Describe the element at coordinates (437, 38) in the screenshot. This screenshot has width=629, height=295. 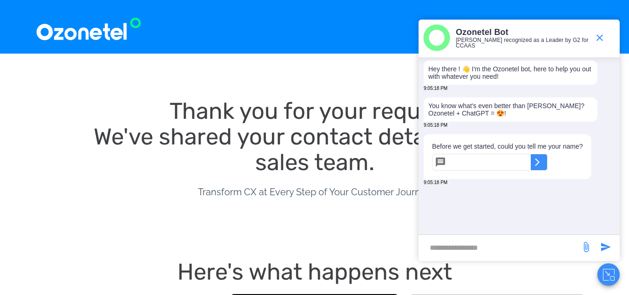
I see `img: header` at that location.